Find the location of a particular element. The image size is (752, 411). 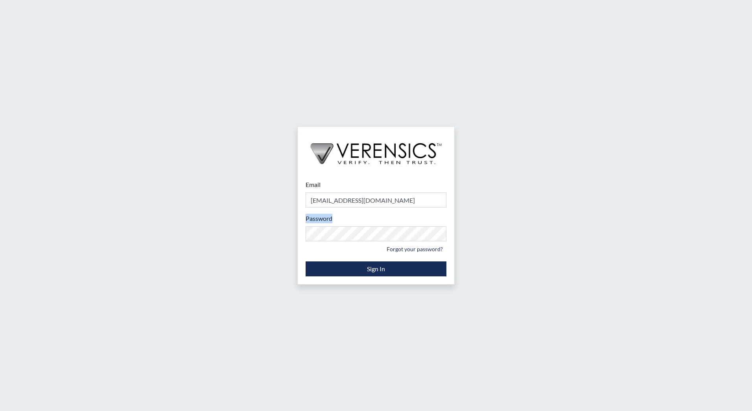

label: Email is located at coordinates (313, 185).